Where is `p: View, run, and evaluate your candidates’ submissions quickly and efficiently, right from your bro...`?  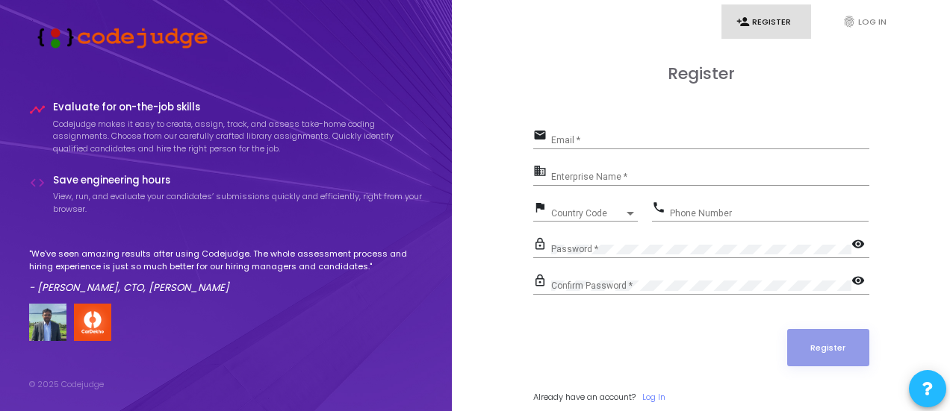 p: View, run, and evaluate your candidates’ submissions quickly and efficiently, right from your bro... is located at coordinates (238, 202).